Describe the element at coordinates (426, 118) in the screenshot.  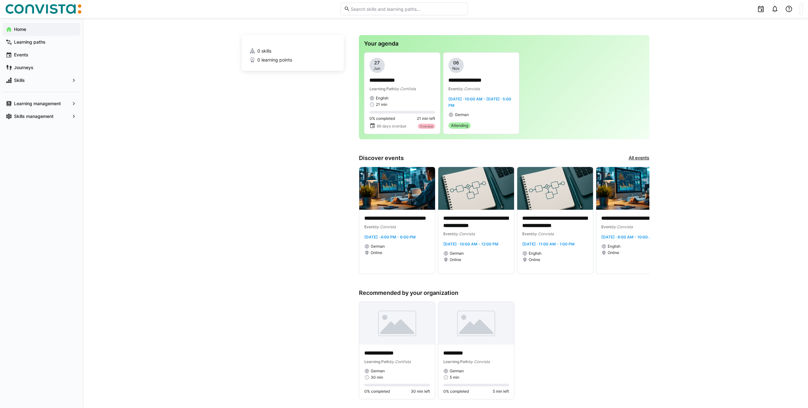
I see `span: 21 min left` at that location.